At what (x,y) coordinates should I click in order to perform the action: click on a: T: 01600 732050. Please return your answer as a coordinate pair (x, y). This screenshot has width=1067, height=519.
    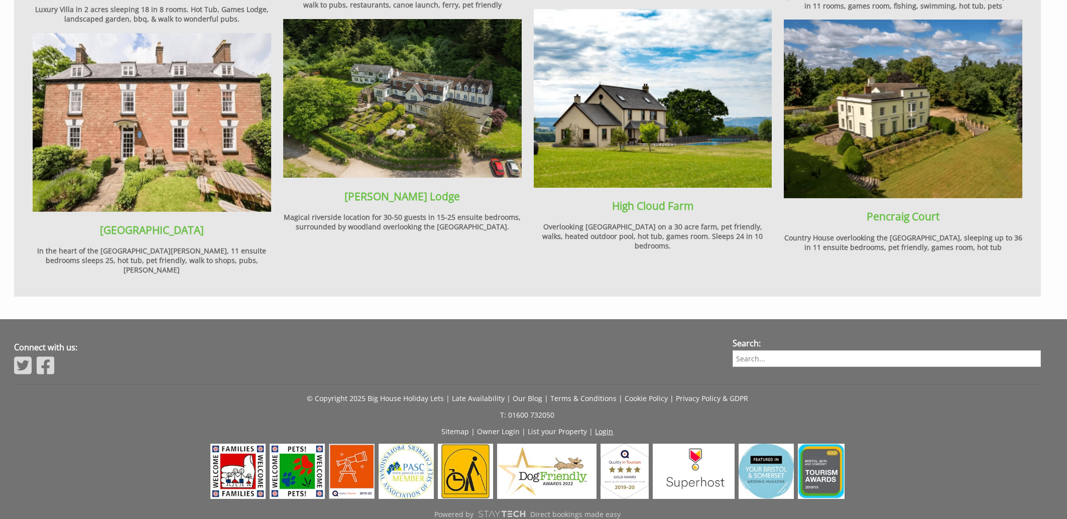
    Looking at the image, I should click on (528, 415).